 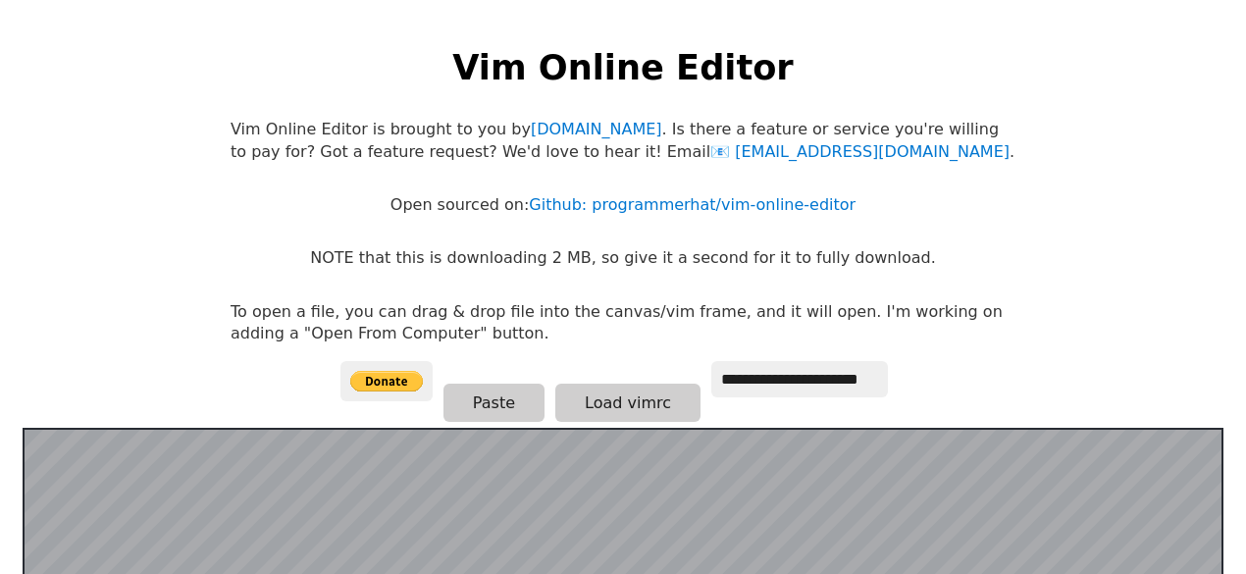 What do you see at coordinates (623, 323) in the screenshot?
I see `p: To open a file, you can drag & drop file into the canvas/vim frame, and it will open. I'm working...` at bounding box center [623, 323].